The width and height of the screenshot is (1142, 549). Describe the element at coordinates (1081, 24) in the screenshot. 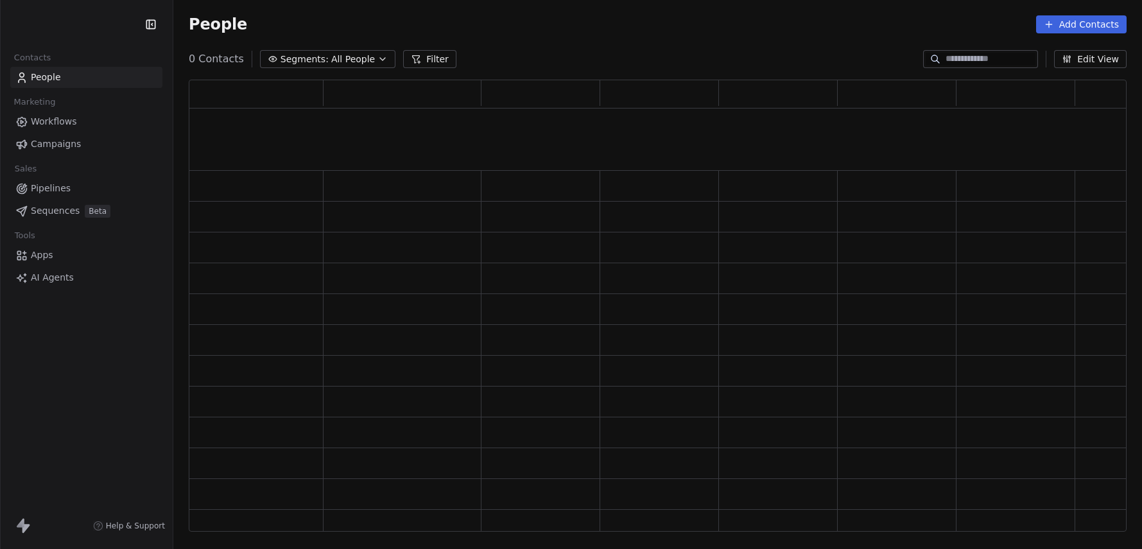

I see `button: Add Contacts` at that location.